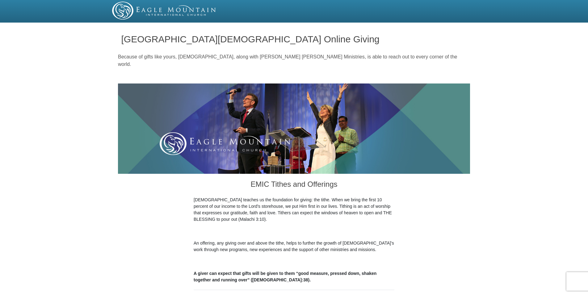  What do you see at coordinates (164, 11) in the screenshot?
I see `img: EMIC` at bounding box center [164, 11].